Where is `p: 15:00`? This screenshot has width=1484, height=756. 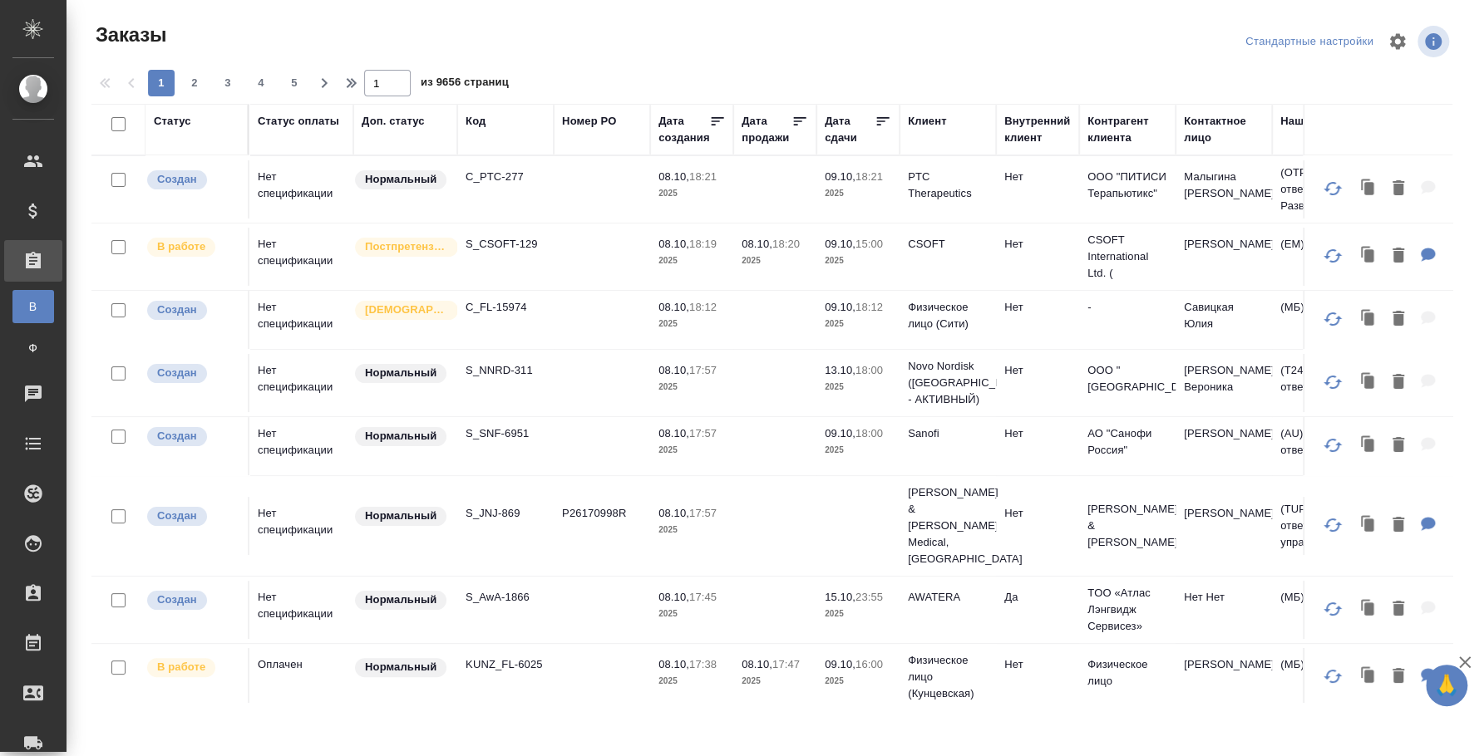 p: 15:00 is located at coordinates (868, 244).